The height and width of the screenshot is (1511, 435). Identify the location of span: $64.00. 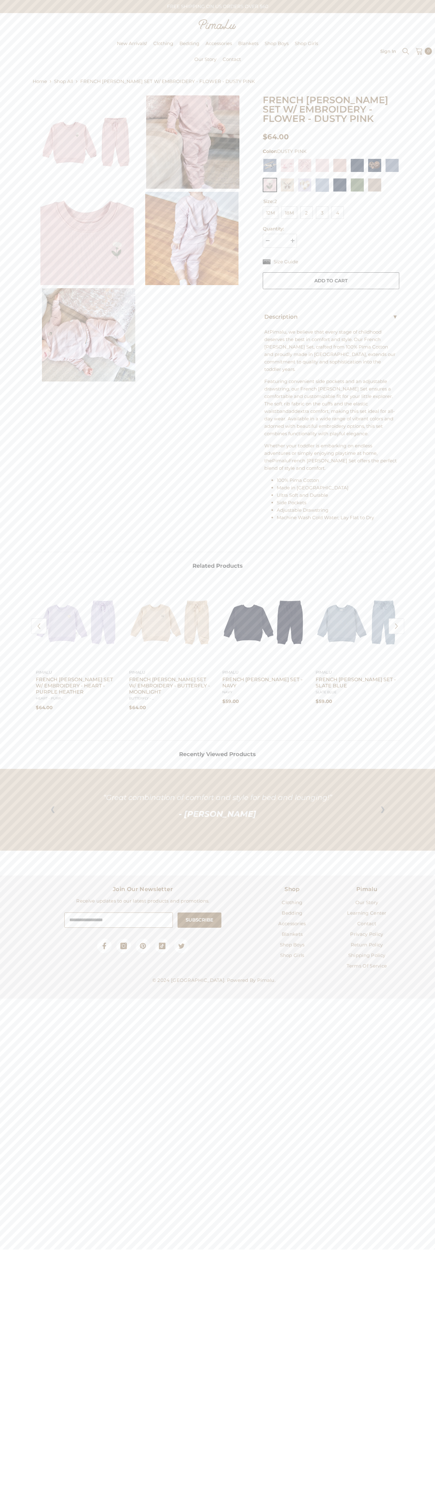
(276, 137).